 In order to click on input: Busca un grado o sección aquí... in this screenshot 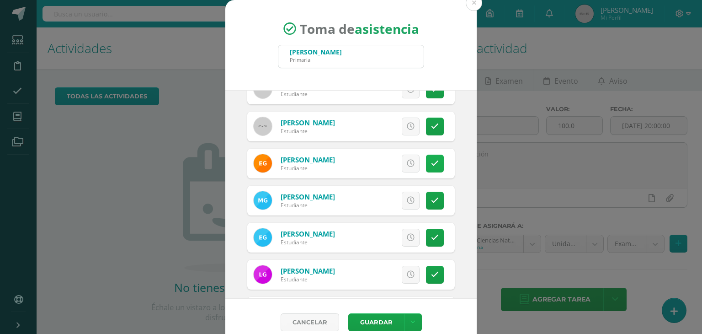, I will do `click(351, 56)`.